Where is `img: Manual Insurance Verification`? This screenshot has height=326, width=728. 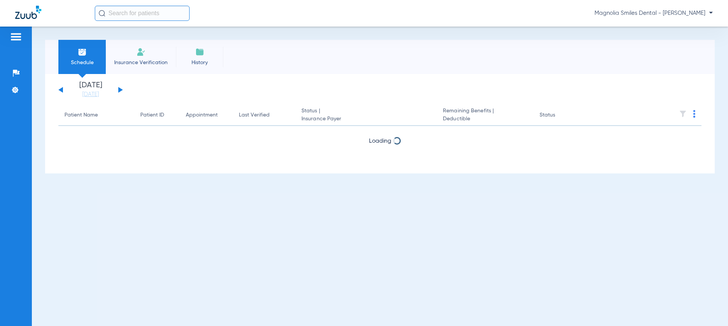
img: Manual Insurance Verification is located at coordinates (141, 52).